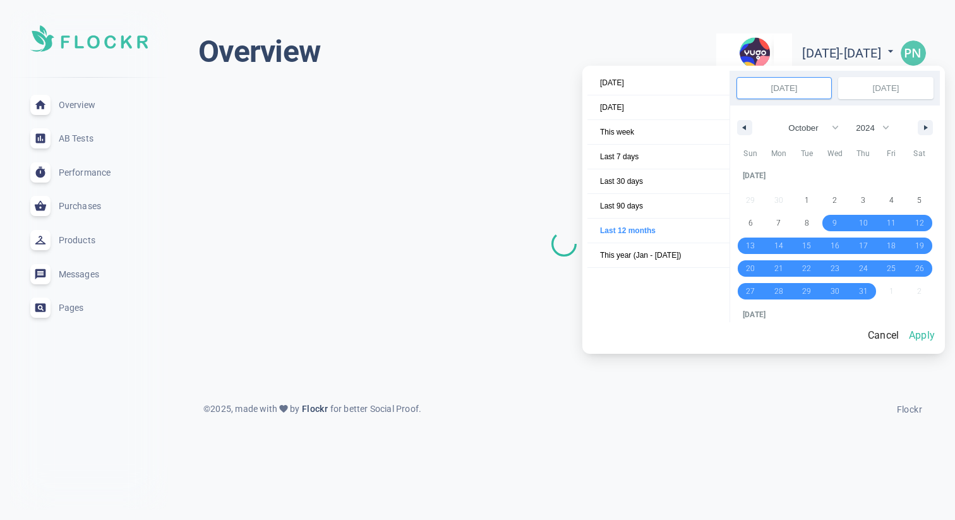  Describe the element at coordinates (658, 181) in the screenshot. I see `button: Last 30 days` at that location.